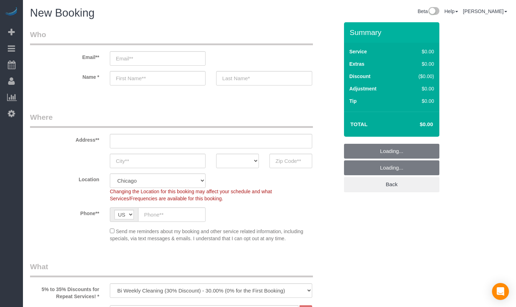  Describe the element at coordinates (358, 52) in the screenshot. I see `label: Service` at that location.